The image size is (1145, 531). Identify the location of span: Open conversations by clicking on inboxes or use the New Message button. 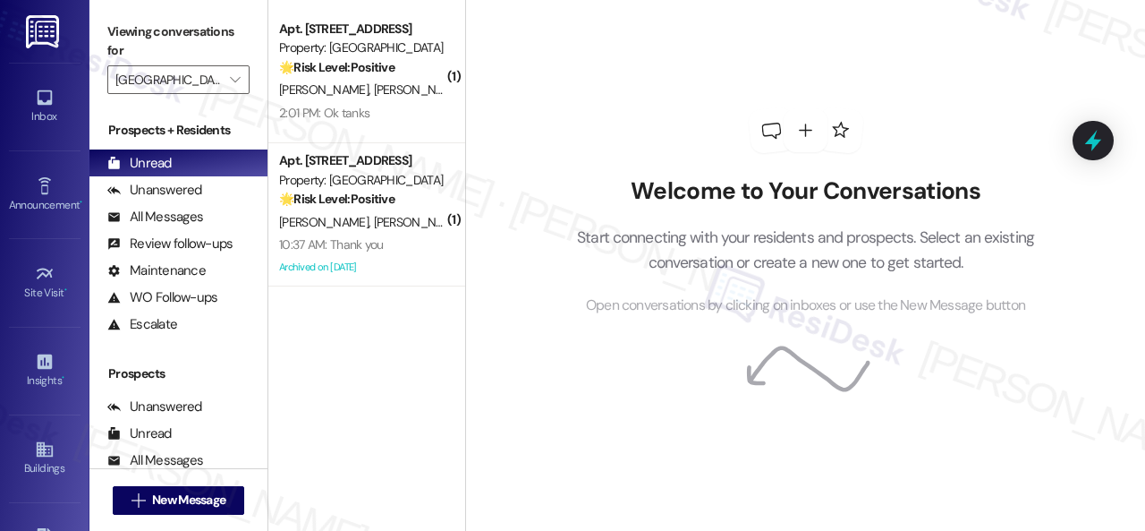
(805, 305).